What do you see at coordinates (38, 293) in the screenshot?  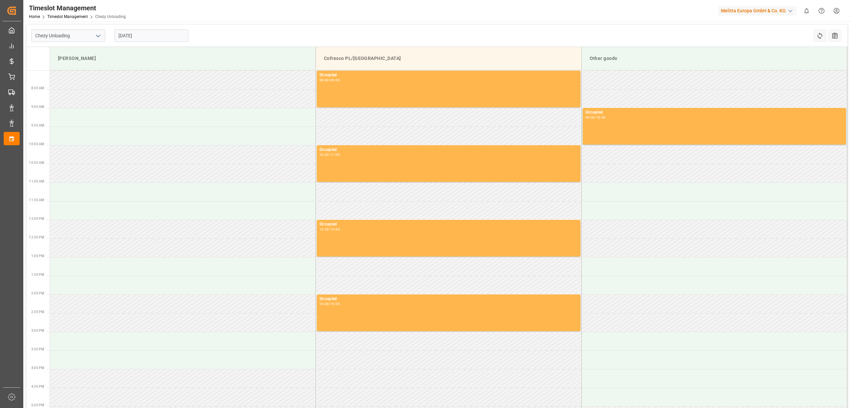 I see `span: 2:00 PM` at bounding box center [38, 293].